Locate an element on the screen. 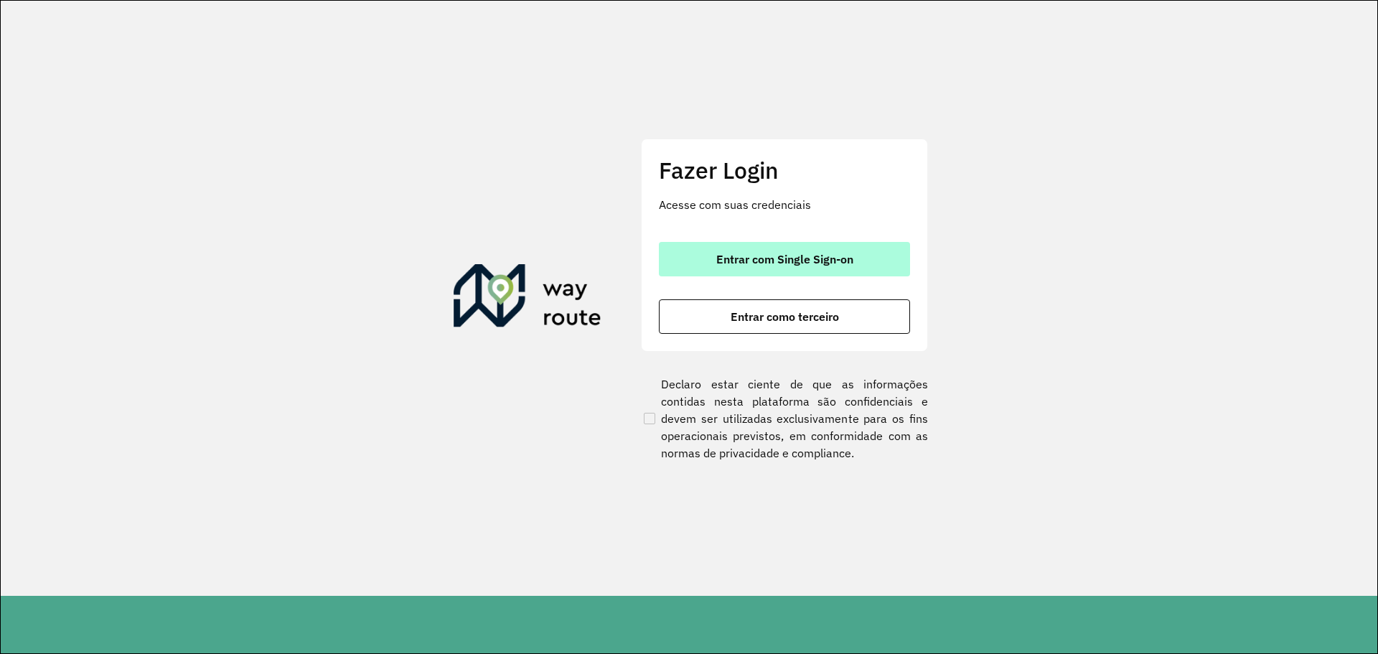 The image size is (1378, 654). span: Entrar como terceiro is located at coordinates (784, 316).